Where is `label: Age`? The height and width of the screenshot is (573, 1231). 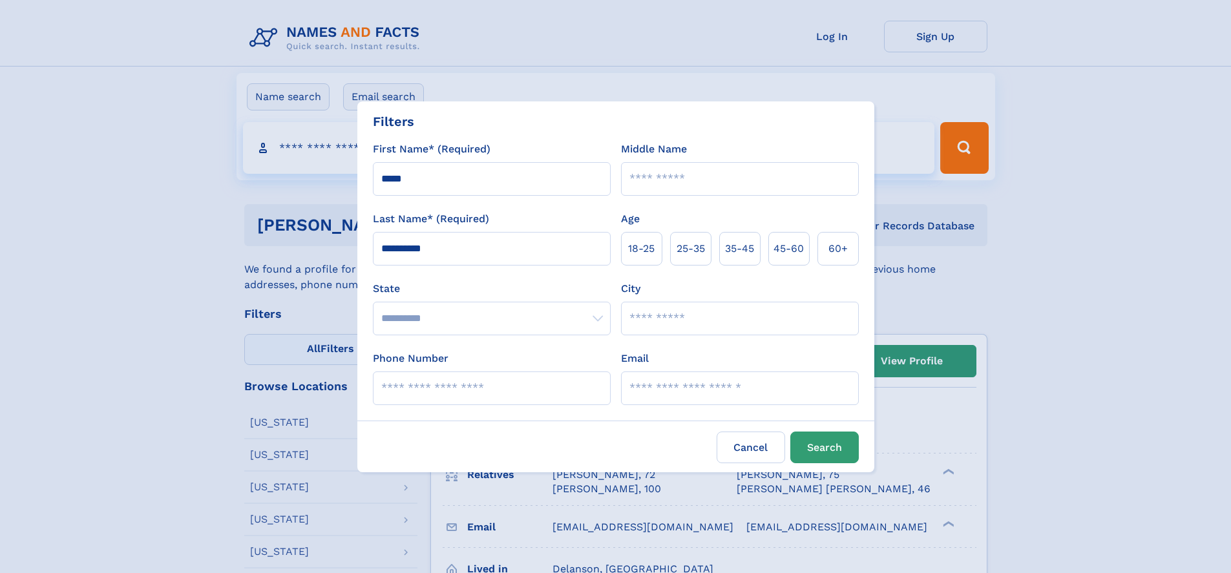 label: Age is located at coordinates (630, 219).